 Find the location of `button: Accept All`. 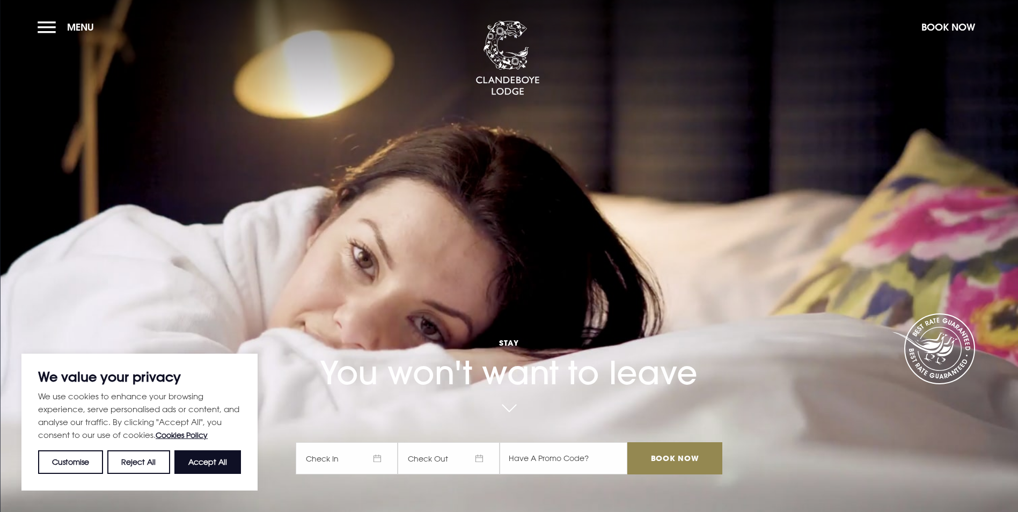

button: Accept All is located at coordinates (208, 462).